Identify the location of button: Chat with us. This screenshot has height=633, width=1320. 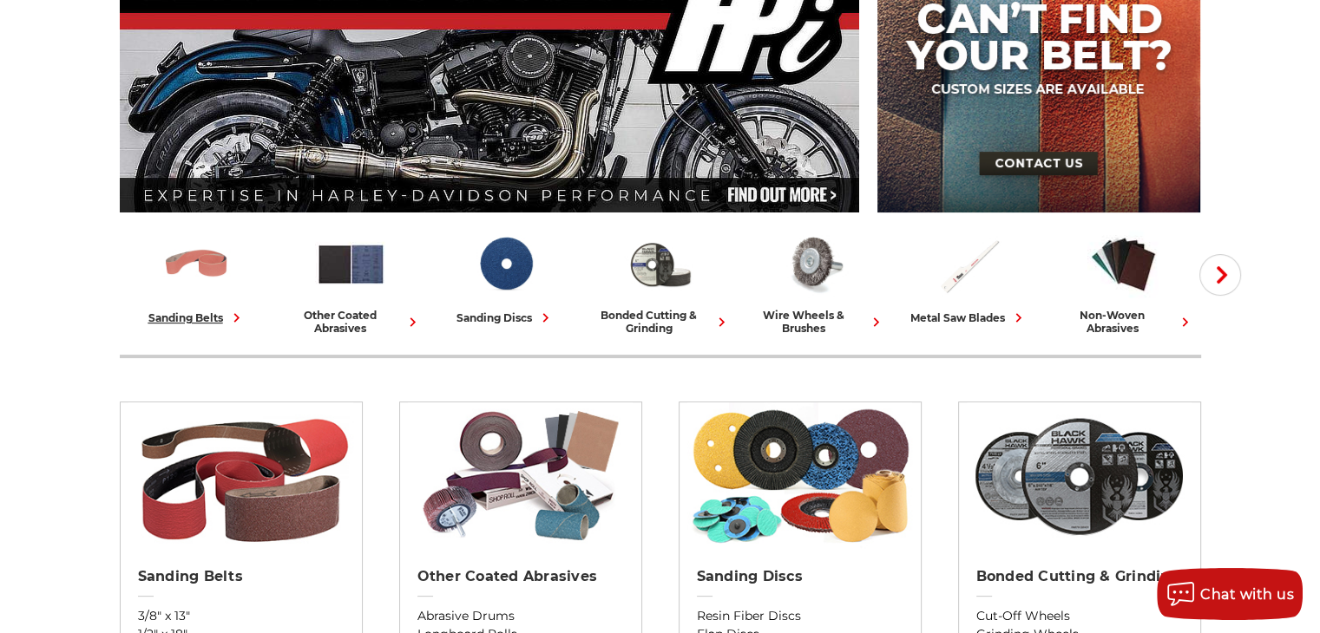
(1230, 594).